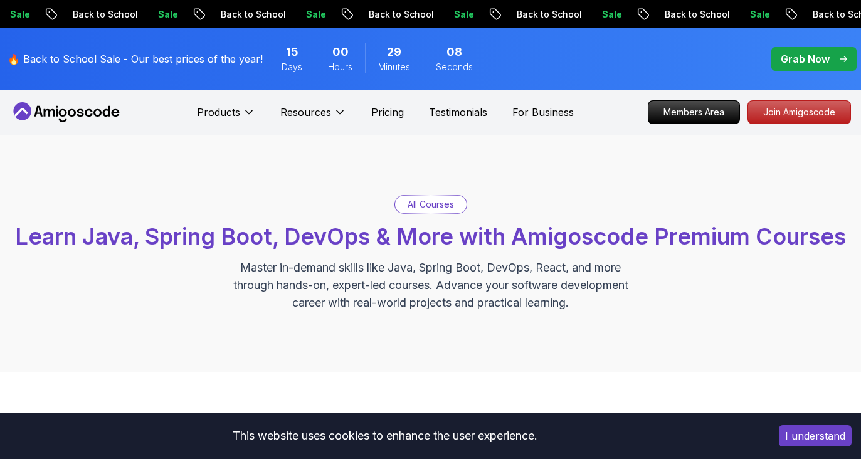 Image resolution: width=861 pixels, height=459 pixels. Describe the element at coordinates (313, 117) in the screenshot. I see `button: Resources` at that location.